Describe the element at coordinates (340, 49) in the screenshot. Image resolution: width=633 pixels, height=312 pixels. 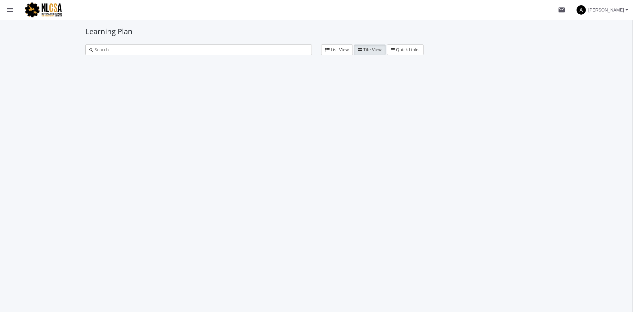
I see `span: List View` at that location.